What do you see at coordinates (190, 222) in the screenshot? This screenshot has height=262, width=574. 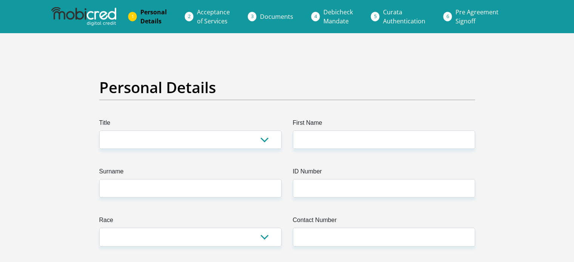 I see `label: Race` at bounding box center [190, 222].